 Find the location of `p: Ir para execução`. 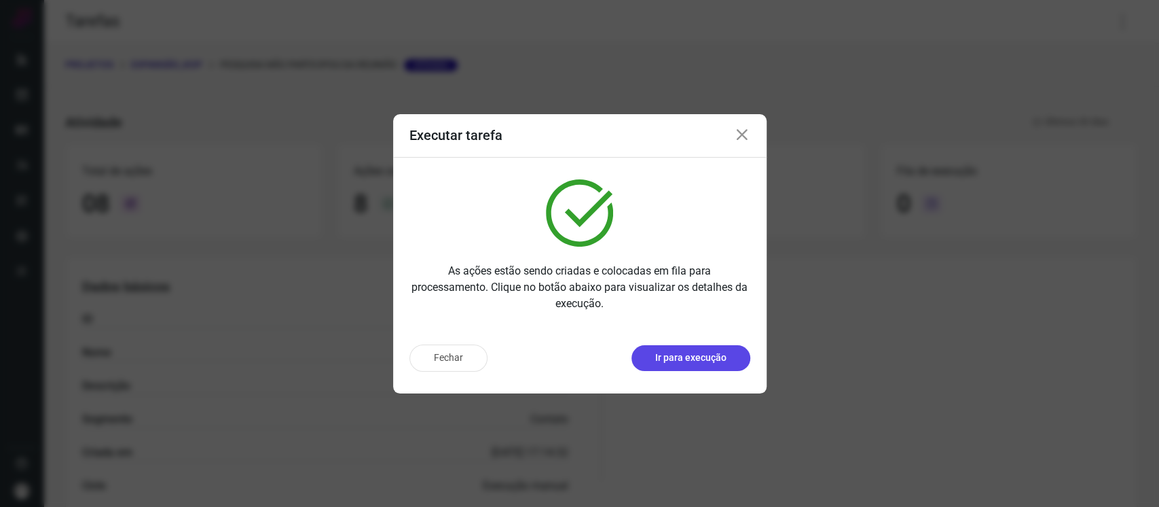

p: Ir para execução is located at coordinates (691, 357).